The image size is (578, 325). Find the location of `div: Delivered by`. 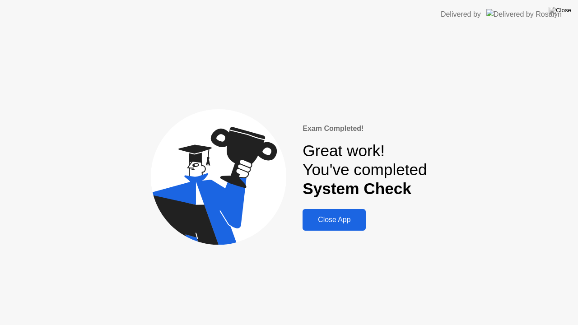

div: Delivered by is located at coordinates (460, 14).